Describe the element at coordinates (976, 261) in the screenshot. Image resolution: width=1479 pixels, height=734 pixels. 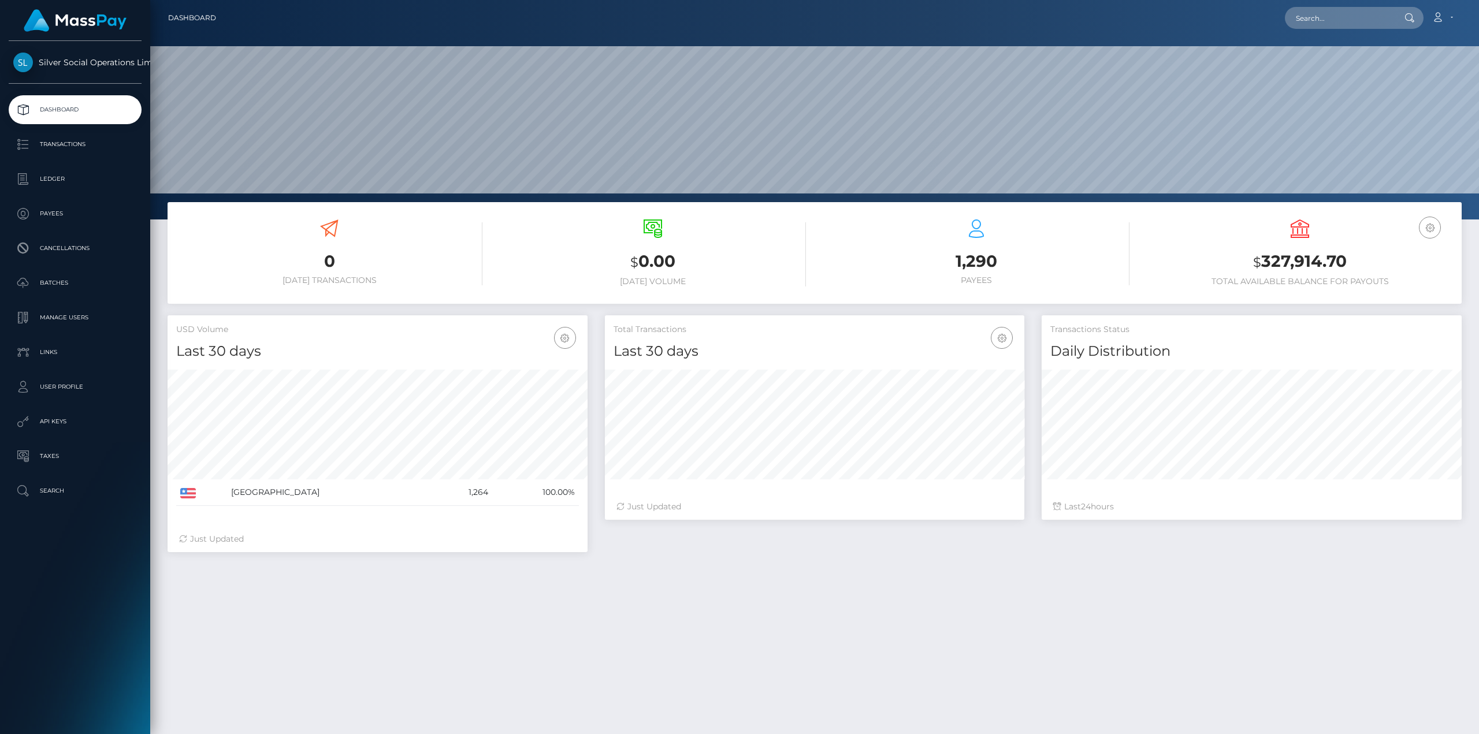
I see `h3: 1,290` at that location.